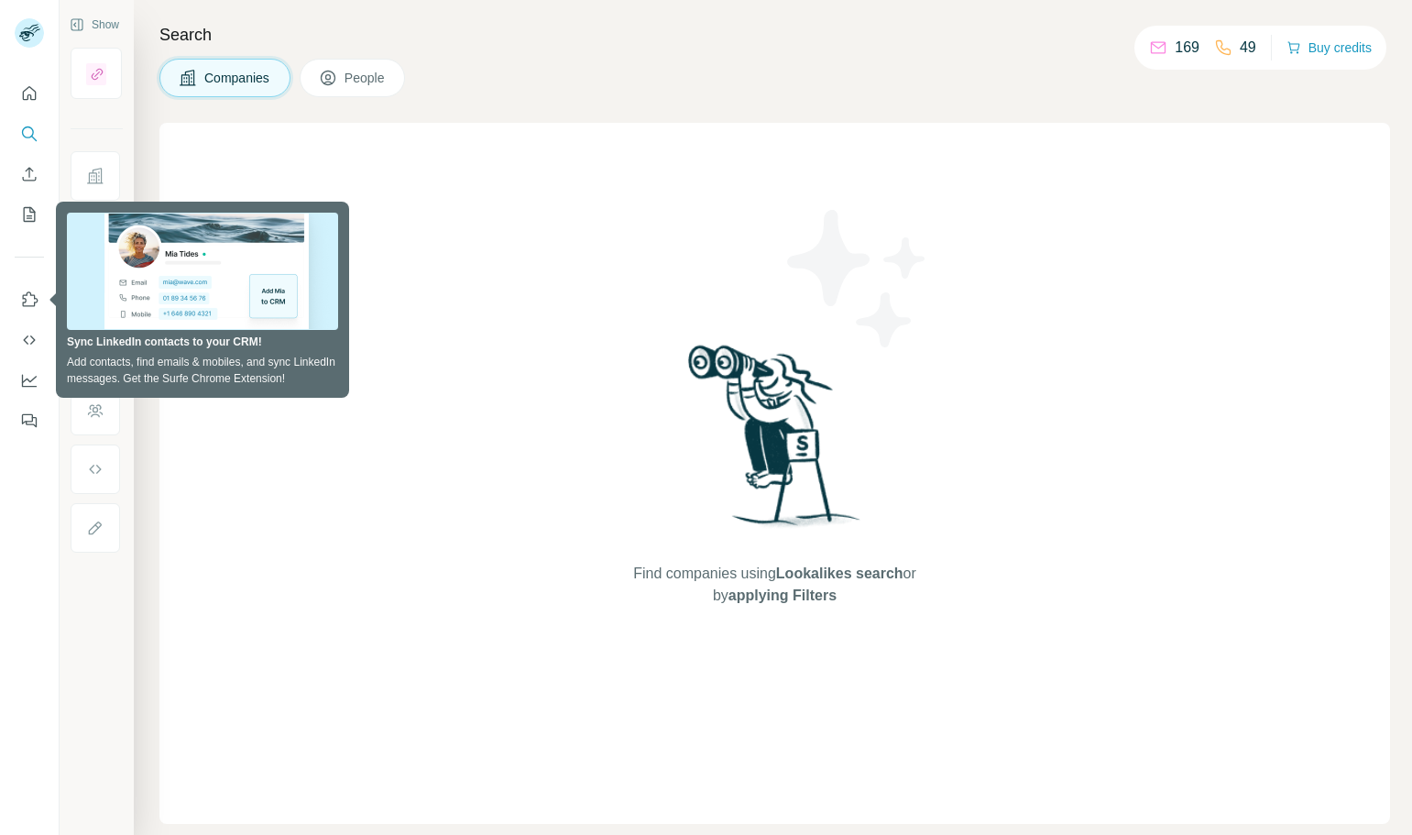  Describe the element at coordinates (774, 585) in the screenshot. I see `span: Find companies using or by` at that location.